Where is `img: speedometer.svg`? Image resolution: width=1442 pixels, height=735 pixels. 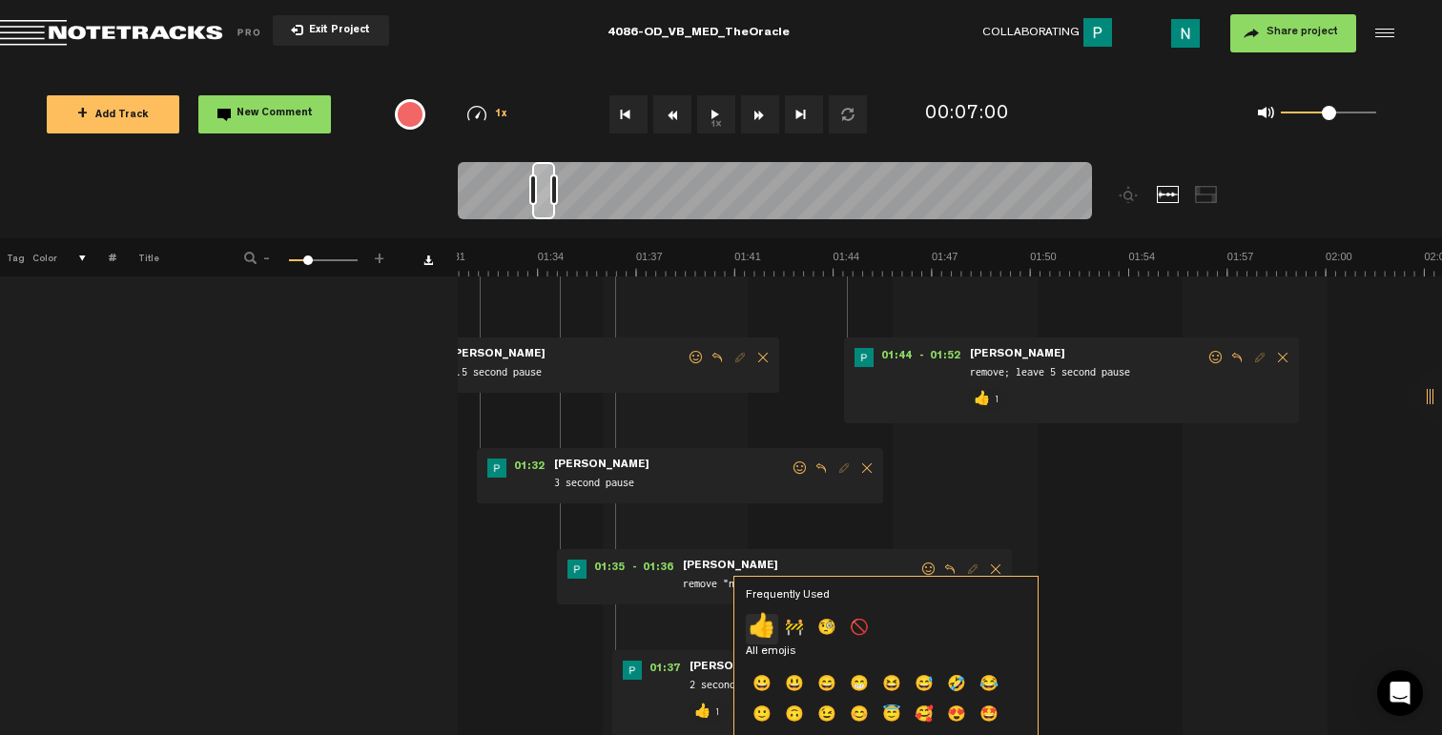
img: speedometer.svg is located at coordinates (477, 113).